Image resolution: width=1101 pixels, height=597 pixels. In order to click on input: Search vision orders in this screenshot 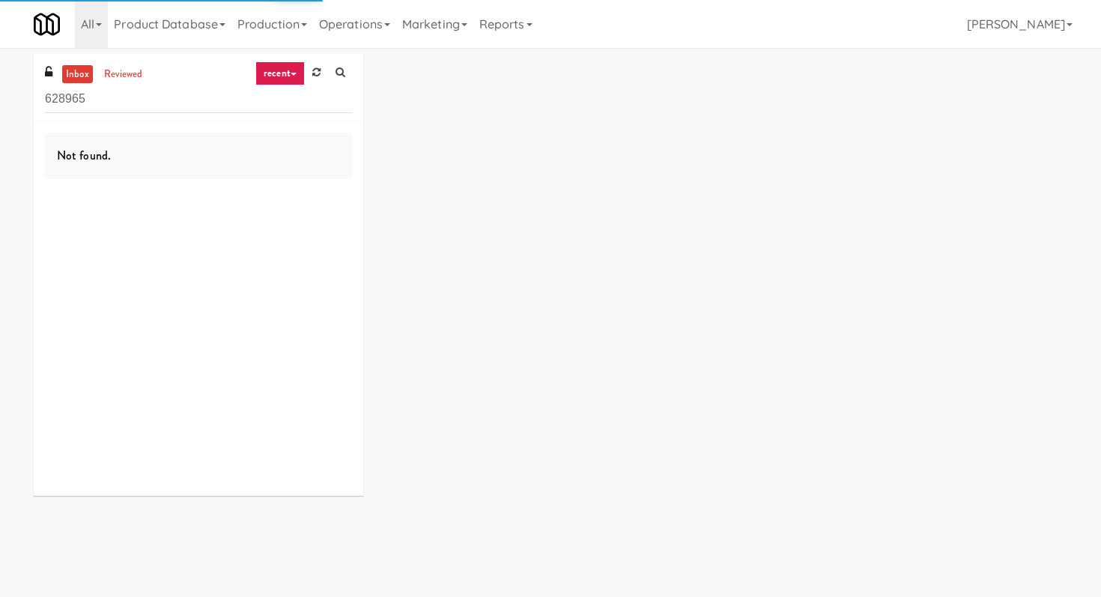, I will do `click(198, 99)`.